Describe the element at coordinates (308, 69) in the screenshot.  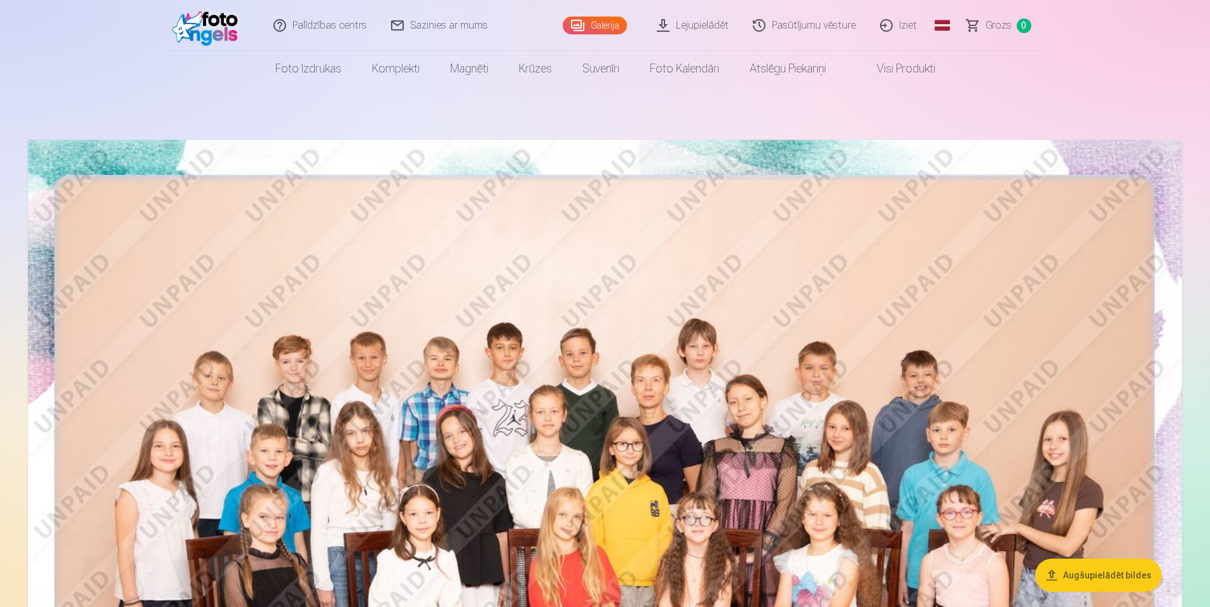
I see `a: Foto izdrukas` at that location.